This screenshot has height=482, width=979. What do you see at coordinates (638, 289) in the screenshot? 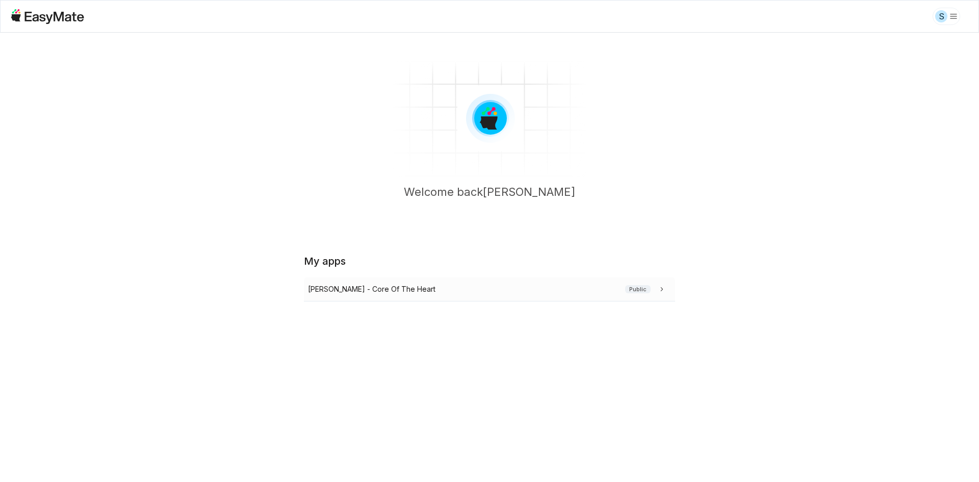
I see `span: Public` at bounding box center [638, 289].